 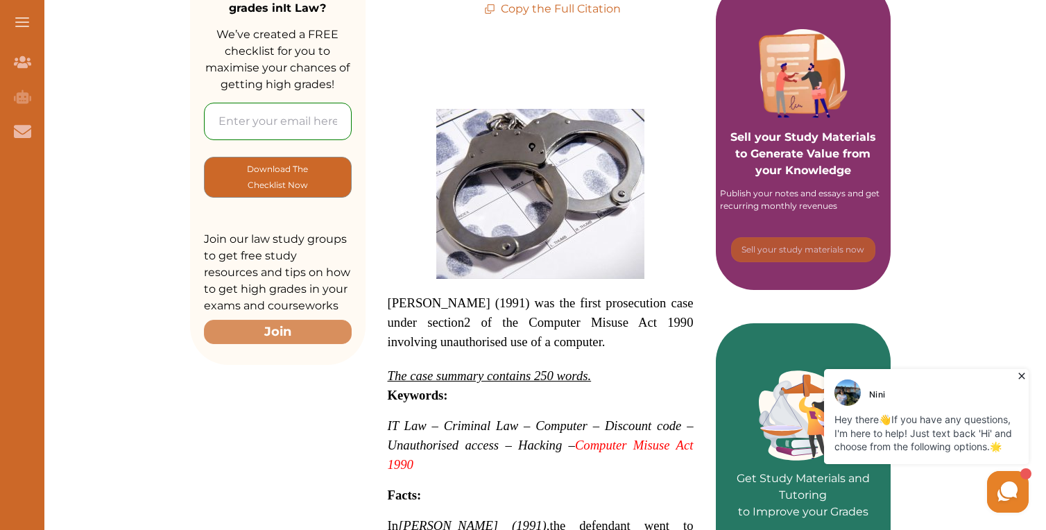 I want to click on span: 2 of the Computer Misuse Act 1990 involving unauthorised use of a computer., so click(x=540, y=332).